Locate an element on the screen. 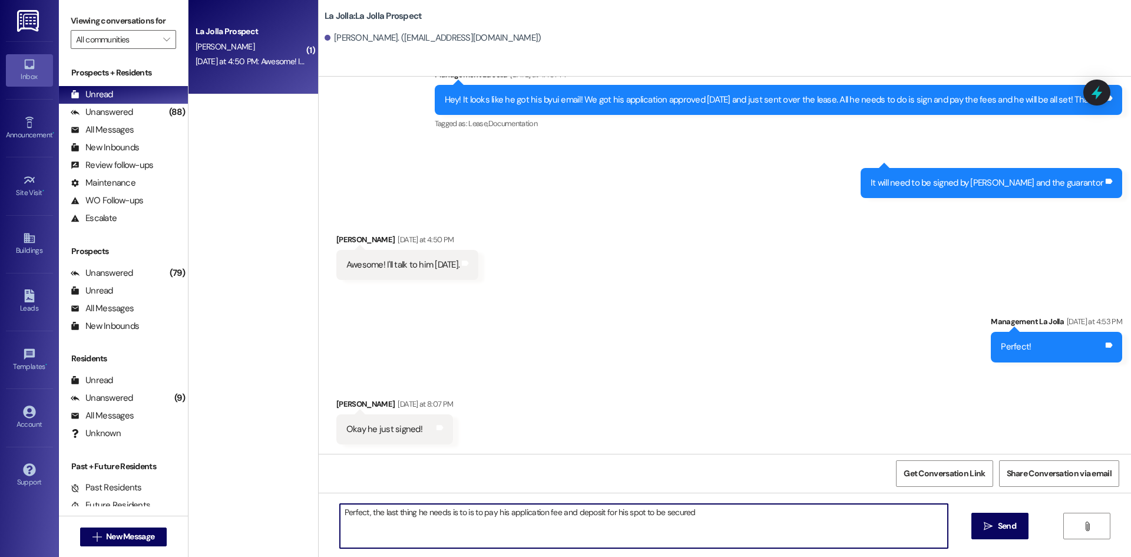 This screenshot has width=1131, height=557. button: Get Conversation Link is located at coordinates (944, 473).